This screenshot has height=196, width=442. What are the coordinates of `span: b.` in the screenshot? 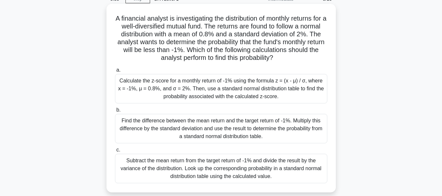 It's located at (118, 110).